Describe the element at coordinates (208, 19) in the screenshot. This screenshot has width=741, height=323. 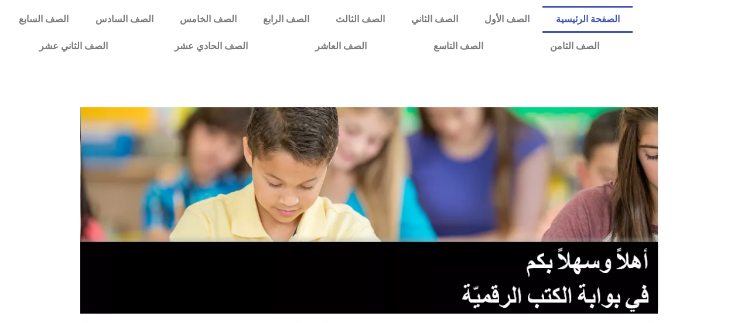
I see `a: الصف الخامس` at that location.